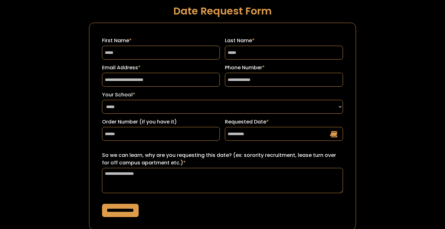  What do you see at coordinates (284, 41) in the screenshot?
I see `label: Last Name` at bounding box center [284, 41].